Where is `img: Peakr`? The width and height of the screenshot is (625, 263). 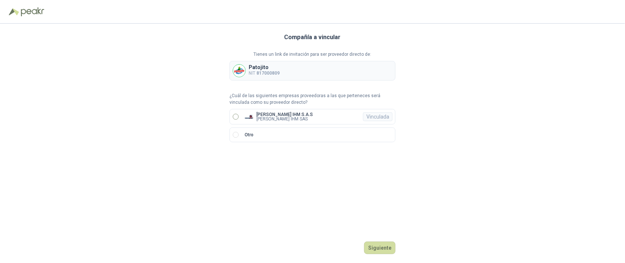 img: Peakr is located at coordinates (32, 12).